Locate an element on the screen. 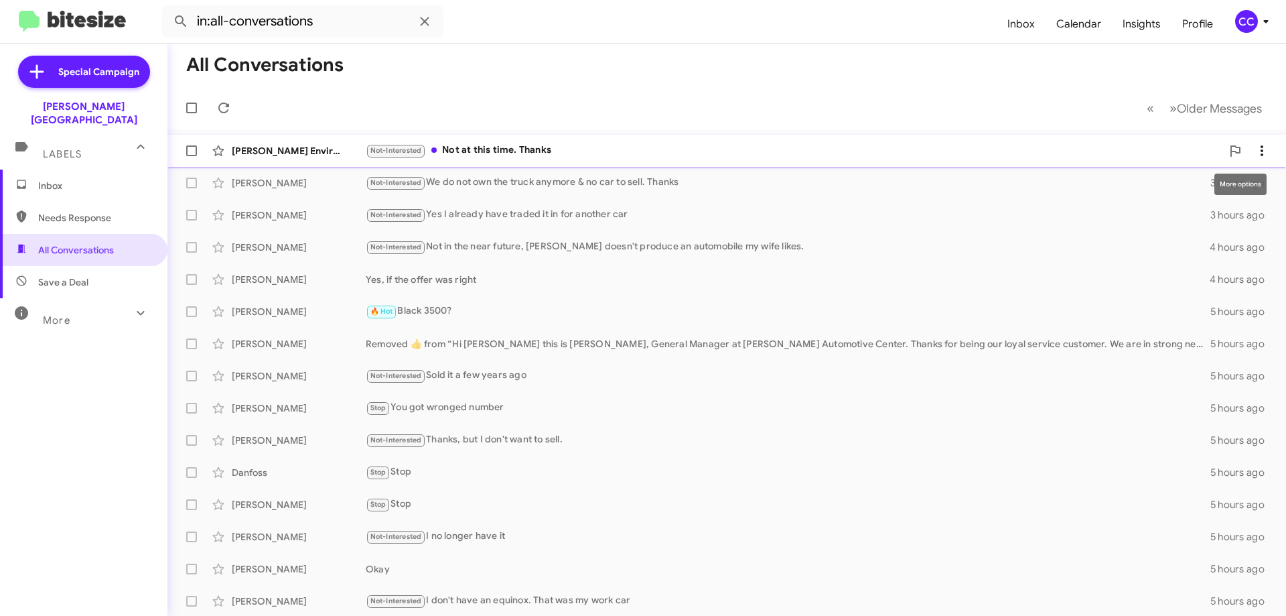 This screenshot has width=1286, height=616. div: Black 3500? is located at coordinates (788, 311).